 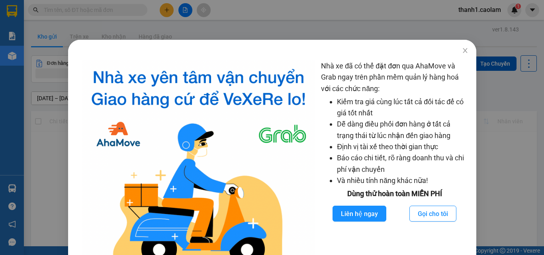 I want to click on li: Định vị tài xế theo thời gian thực, so click(x=402, y=147).